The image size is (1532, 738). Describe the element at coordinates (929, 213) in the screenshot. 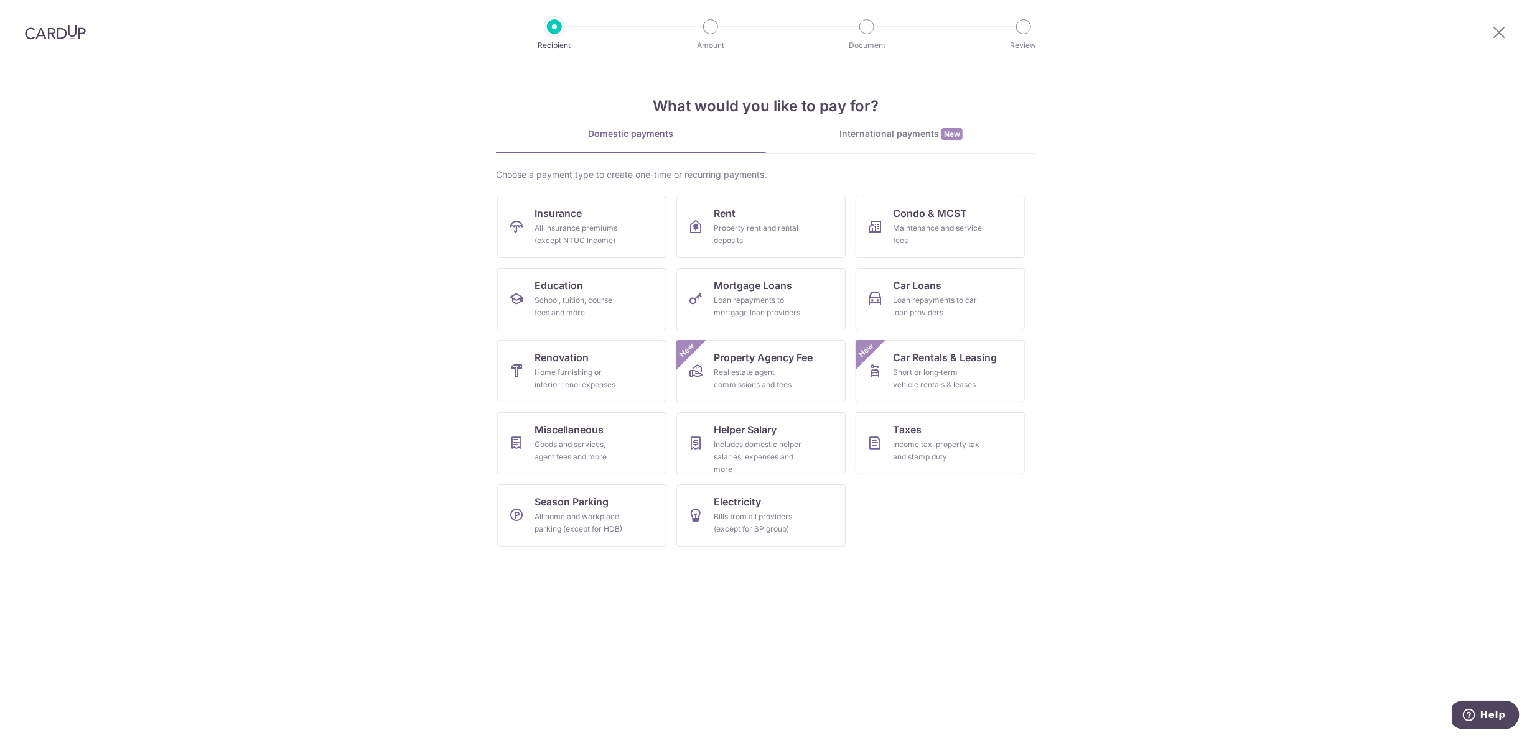

I see `span: Condo & MCST` at that location.